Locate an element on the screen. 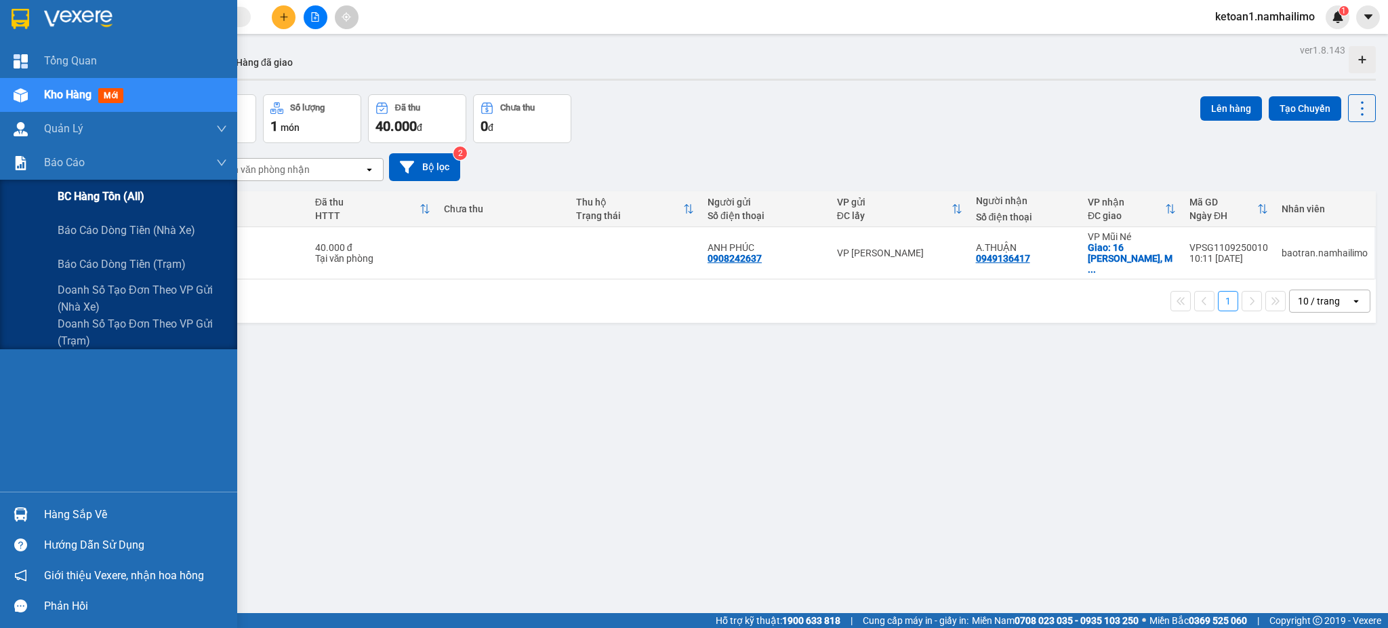 The image size is (1388, 628). span: 0 is located at coordinates (484, 126).